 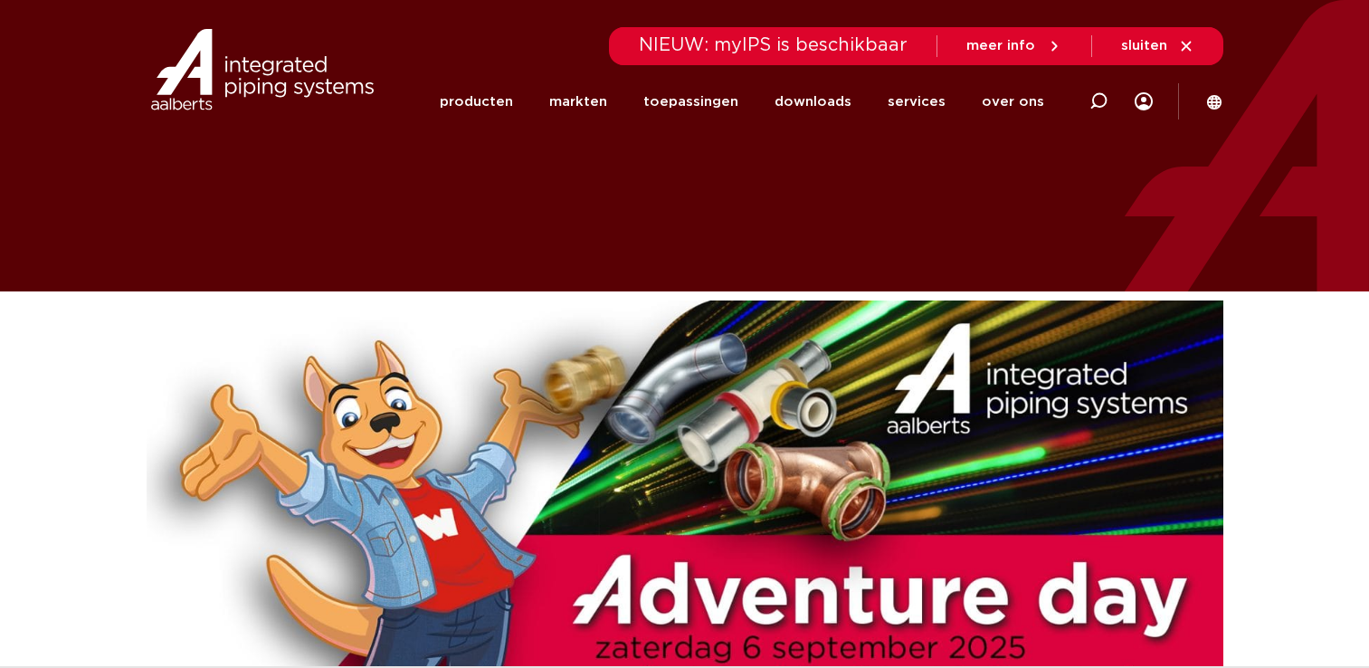 I want to click on a: downloads, so click(x=813, y=101).